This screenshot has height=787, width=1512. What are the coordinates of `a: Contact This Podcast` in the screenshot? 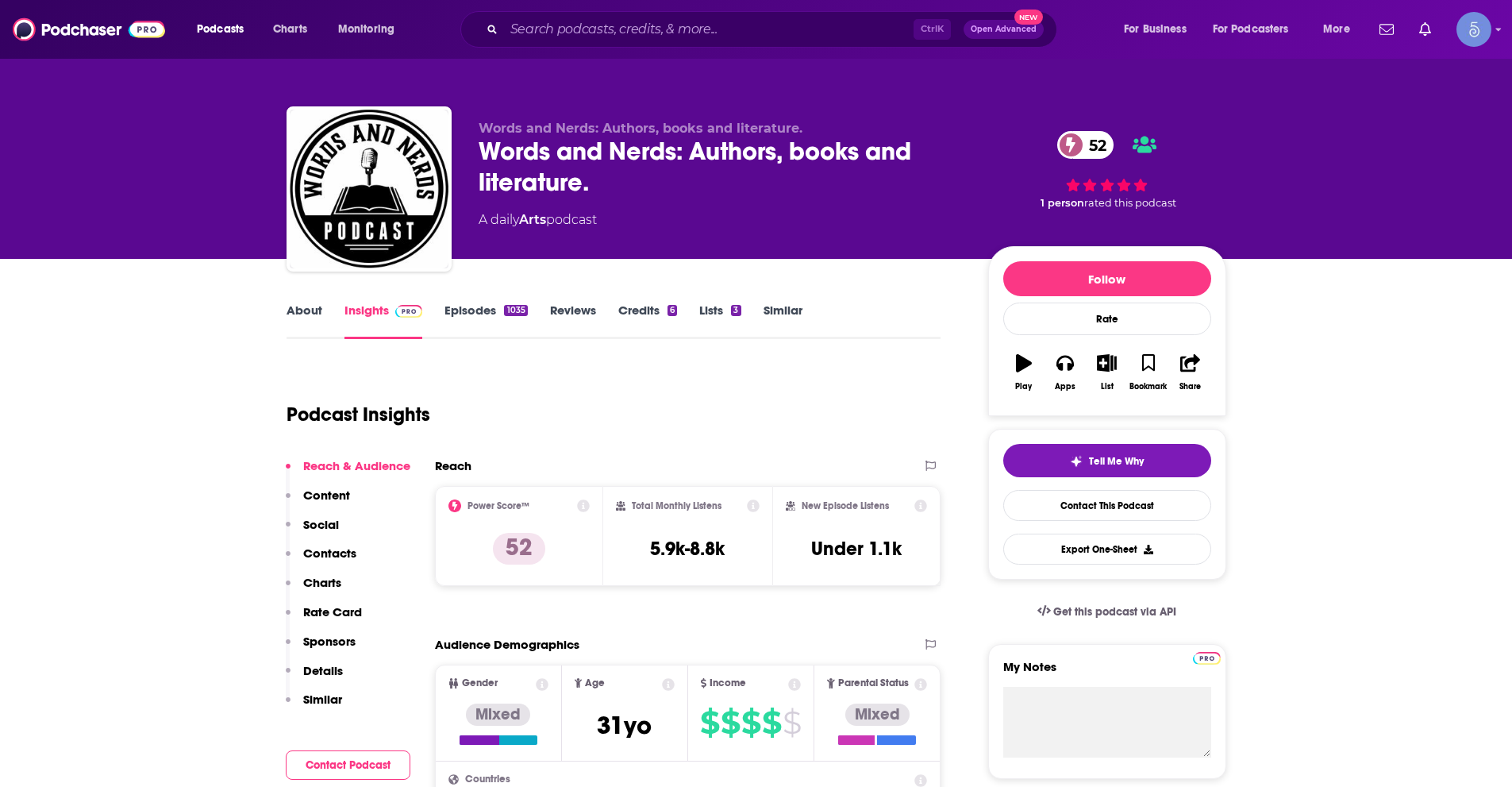 It's located at (1107, 504).